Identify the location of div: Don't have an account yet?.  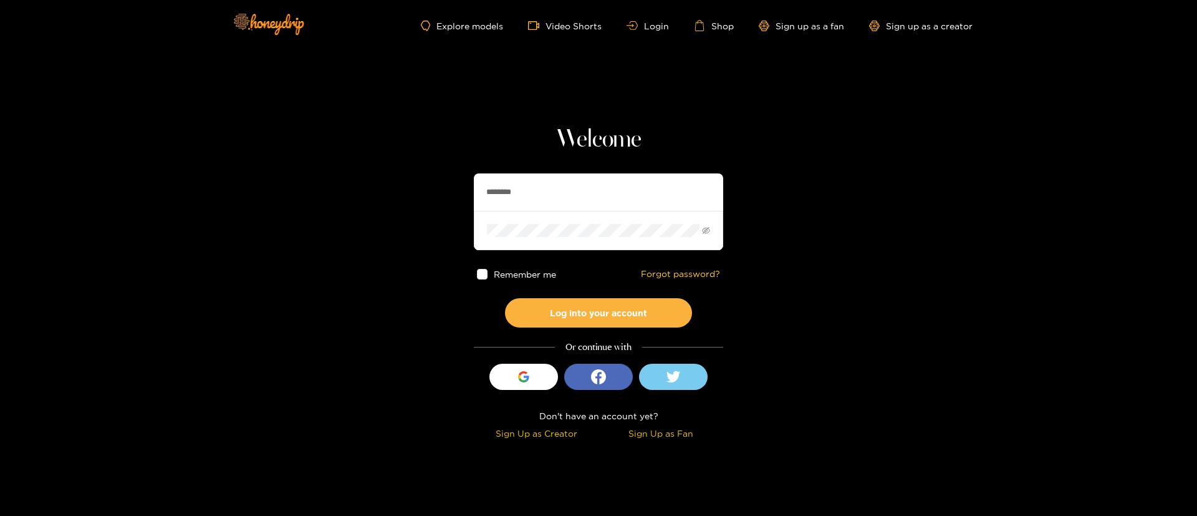
(598, 415).